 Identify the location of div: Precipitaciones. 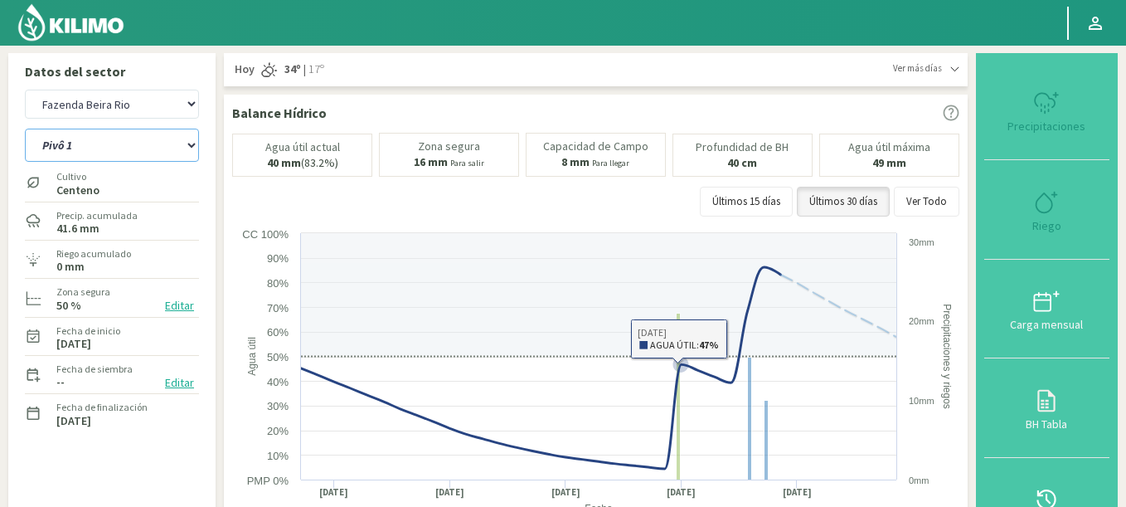
(1046, 126).